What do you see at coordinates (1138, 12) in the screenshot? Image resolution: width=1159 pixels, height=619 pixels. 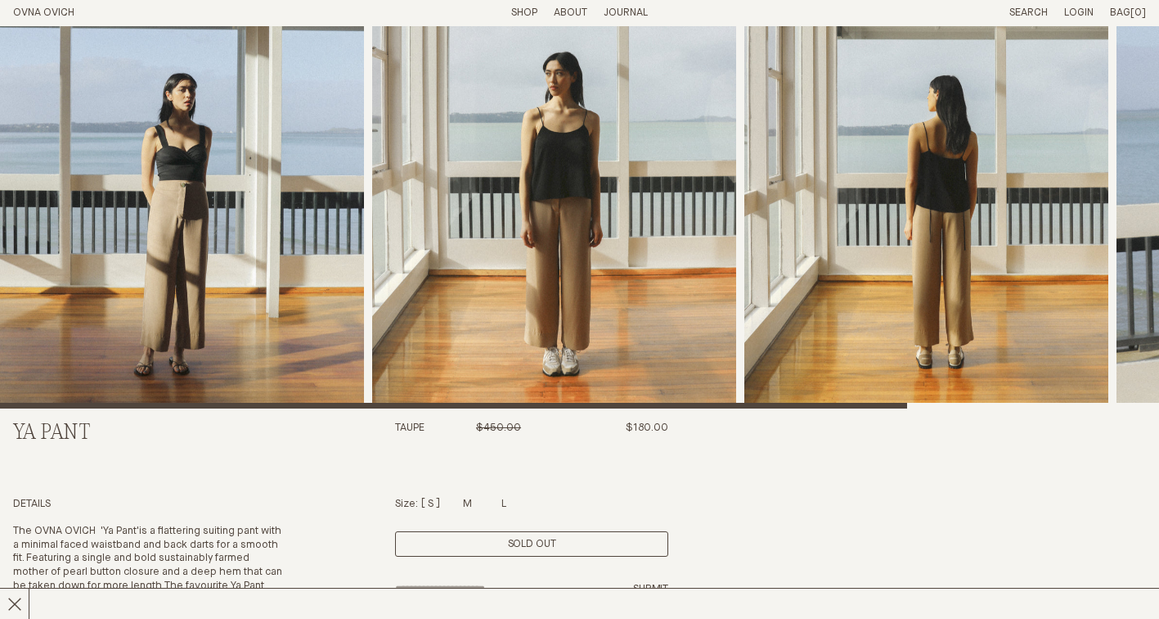 I see `span: [0]` at bounding box center [1138, 12].